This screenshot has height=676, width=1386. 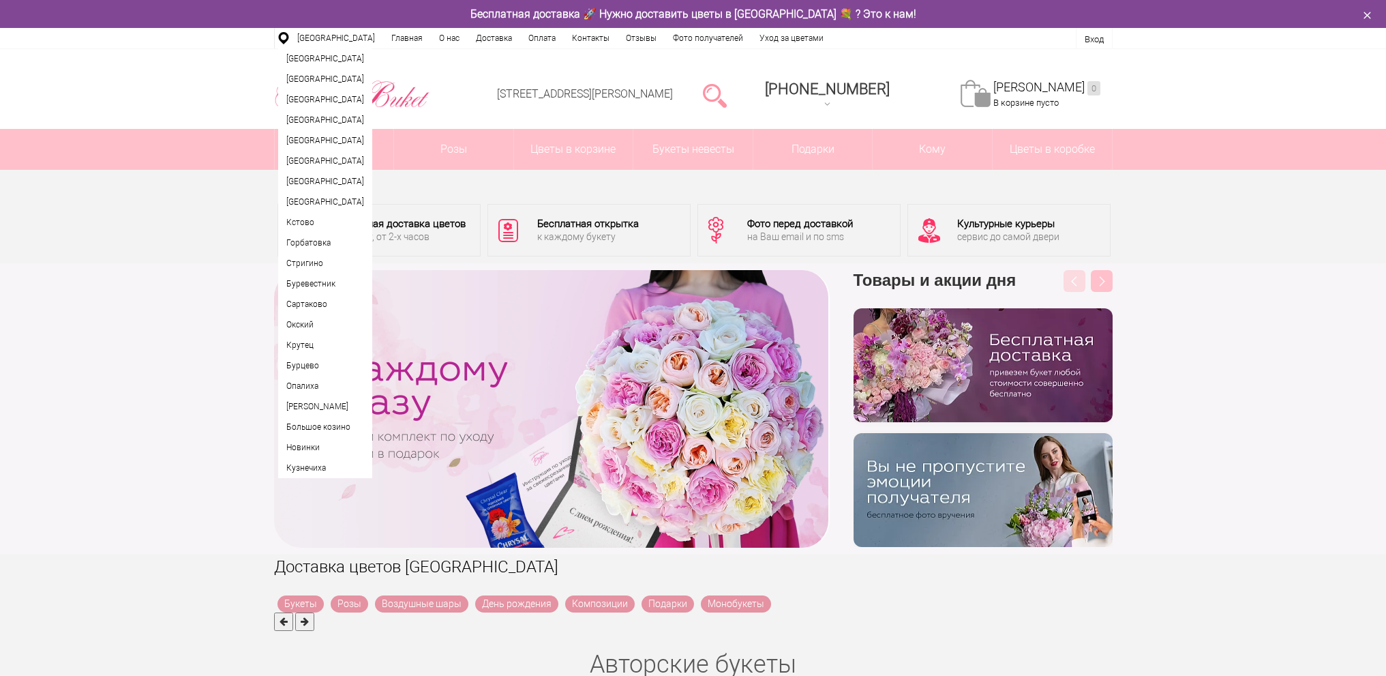 I want to click on a: Цветы в коробке, so click(x=1052, y=149).